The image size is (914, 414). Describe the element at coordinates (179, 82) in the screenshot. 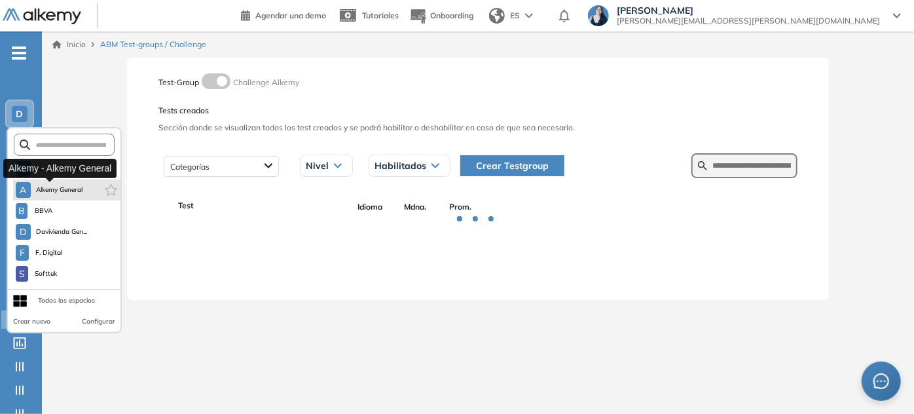

I see `span: Test-Group` at that location.